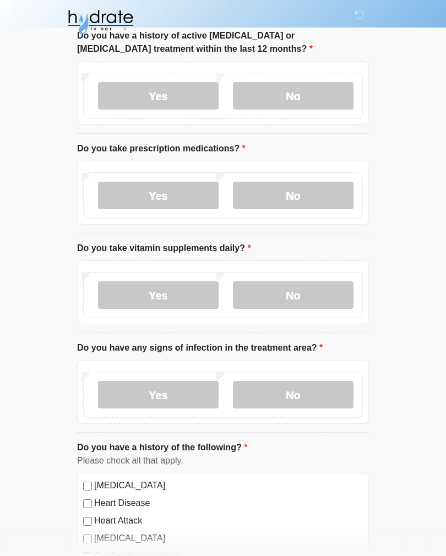  What do you see at coordinates (161, 149) in the screenshot?
I see `label: Do you take prescription medications?` at bounding box center [161, 149].